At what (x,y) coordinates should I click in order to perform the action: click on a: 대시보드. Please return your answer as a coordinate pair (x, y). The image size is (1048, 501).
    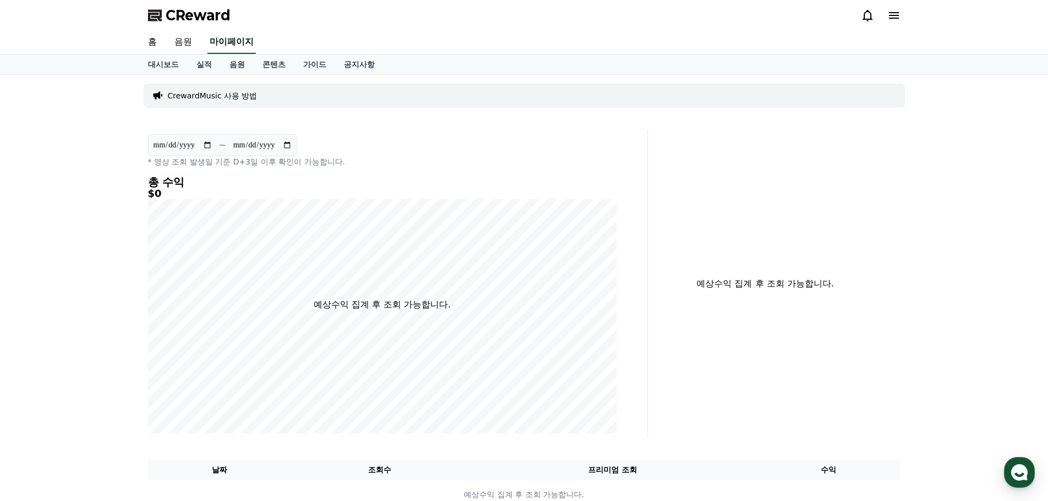
    Looking at the image, I should click on (163, 64).